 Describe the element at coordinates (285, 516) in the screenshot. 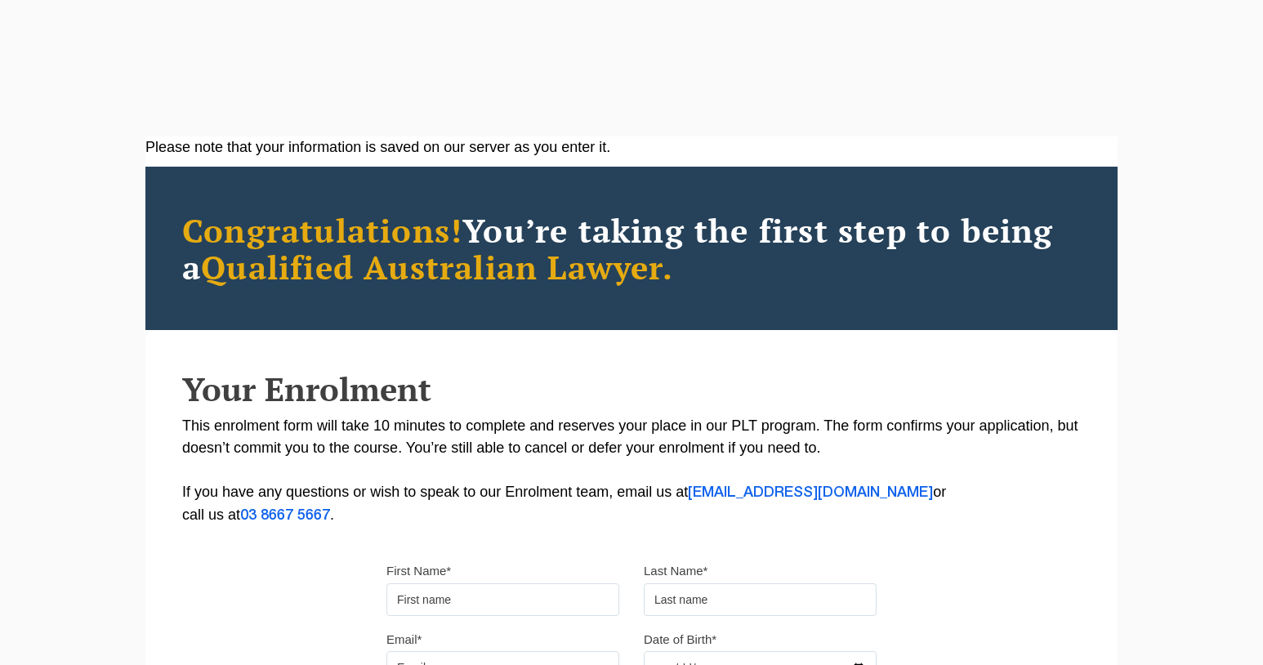

I see `a: 03 8667 5667` at that location.